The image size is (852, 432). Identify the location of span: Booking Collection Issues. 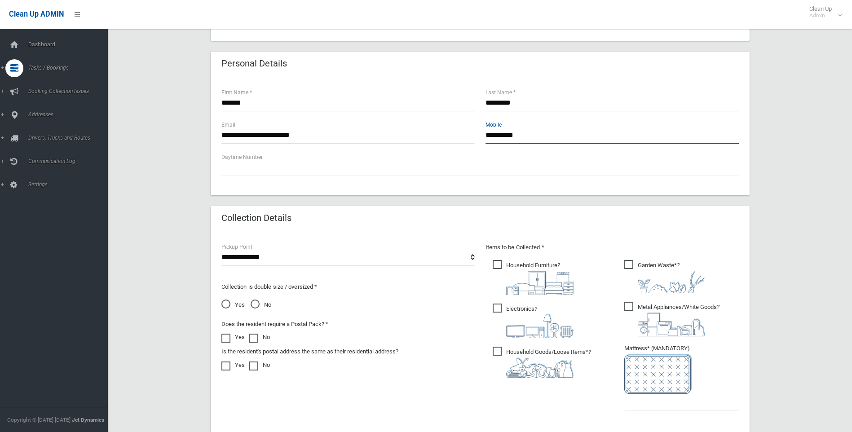
(70, 91).